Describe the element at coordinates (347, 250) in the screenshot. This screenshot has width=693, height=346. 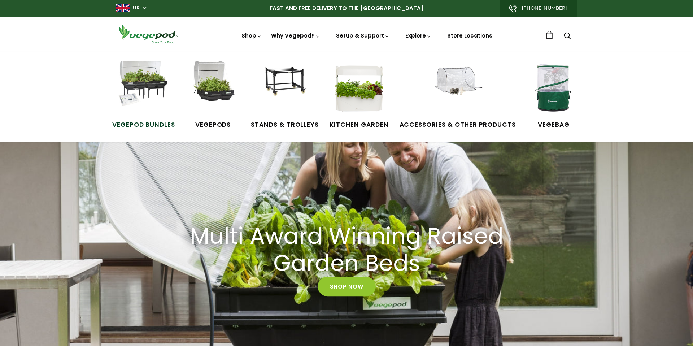
I see `a: Multi Award Winning Raised Garden Beds` at that location.